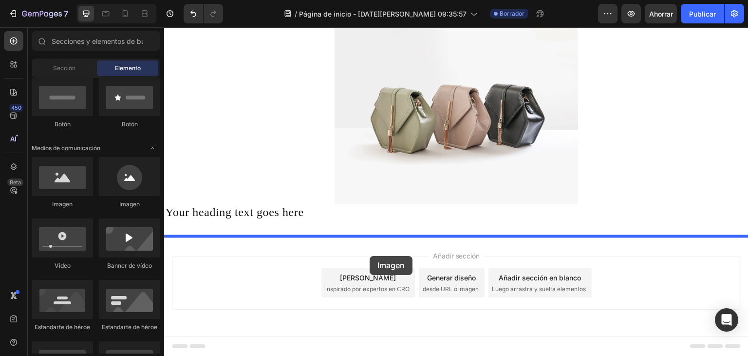  Describe the element at coordinates (15, 182) in the screenshot. I see `font: Beta` at that location.